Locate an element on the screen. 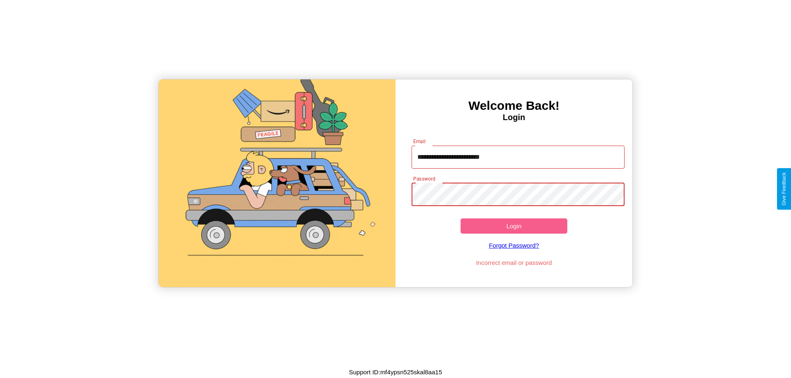 This screenshot has width=791, height=378. label: Password is located at coordinates (424, 179).